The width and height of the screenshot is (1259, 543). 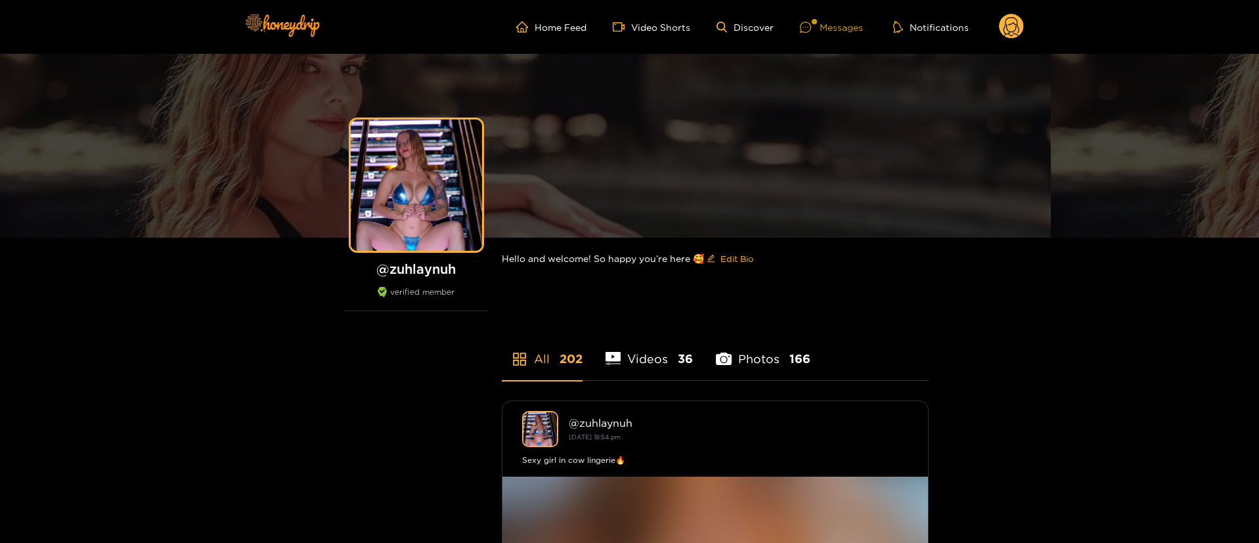 What do you see at coordinates (831, 27) in the screenshot?
I see `div: Messages` at bounding box center [831, 27].